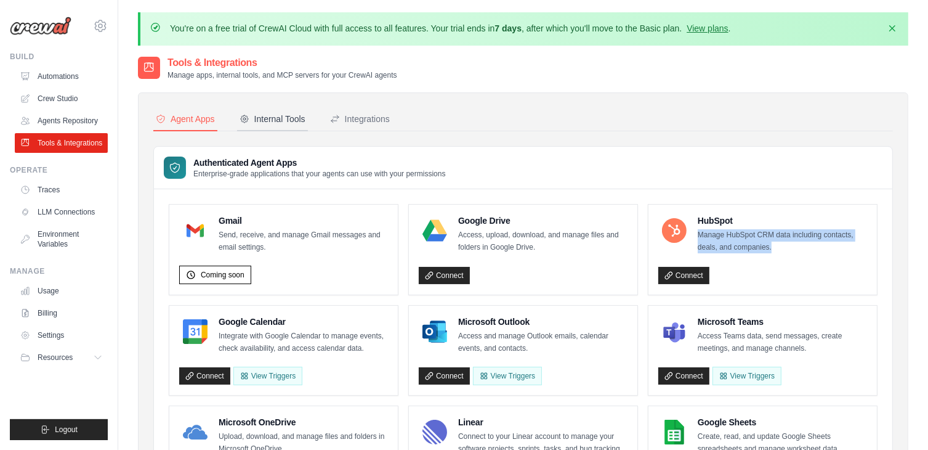 The image size is (928, 450). Describe the element at coordinates (542, 342) in the screenshot. I see `p: Access and manage Outlook emails, calendar events, and contacts.` at that location.